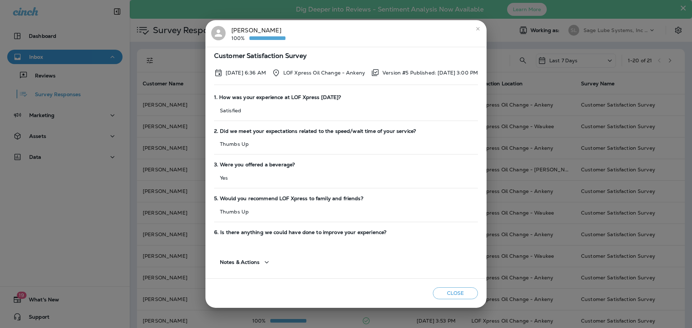  I want to click on span: 3. Were you offered a beverage?, so click(346, 165).